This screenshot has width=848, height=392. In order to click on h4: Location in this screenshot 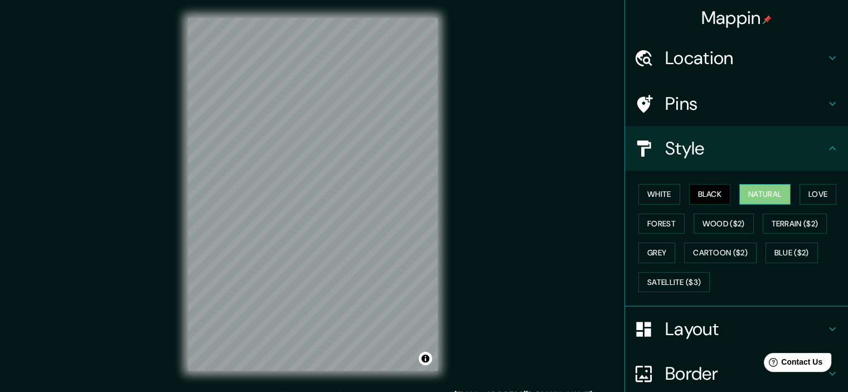, I will do `click(745, 58)`.